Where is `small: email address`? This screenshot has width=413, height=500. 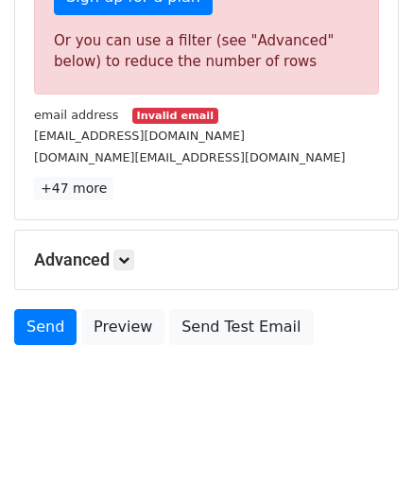
small: email address is located at coordinates (76, 114).